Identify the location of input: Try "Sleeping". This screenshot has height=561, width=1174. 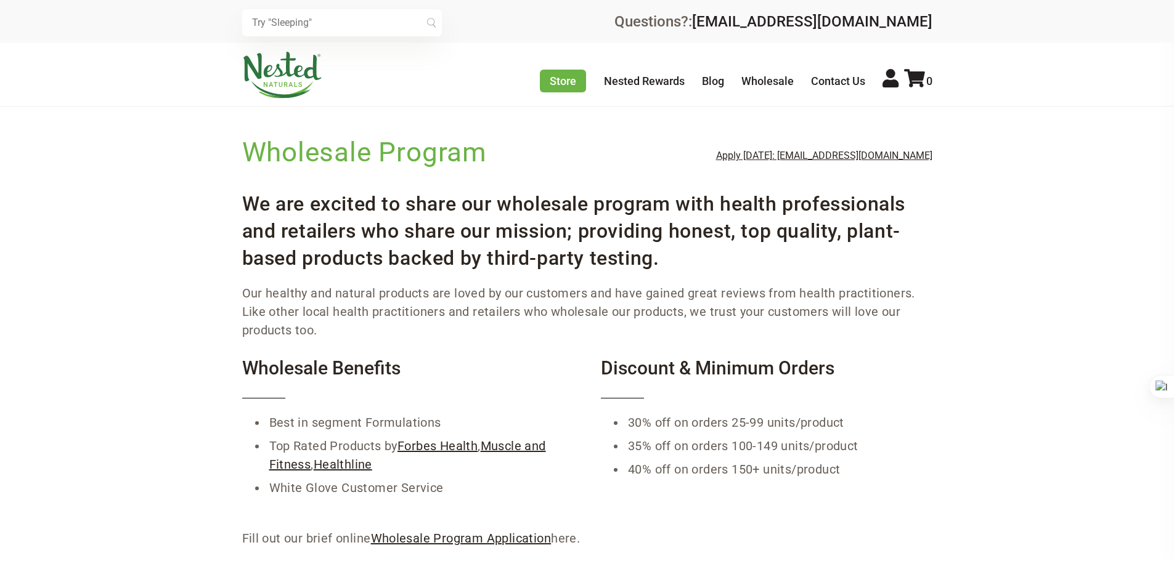
(342, 23).